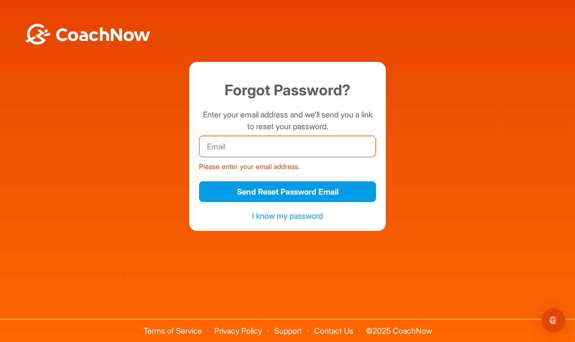  I want to click on a: Terms of Service, so click(173, 331).